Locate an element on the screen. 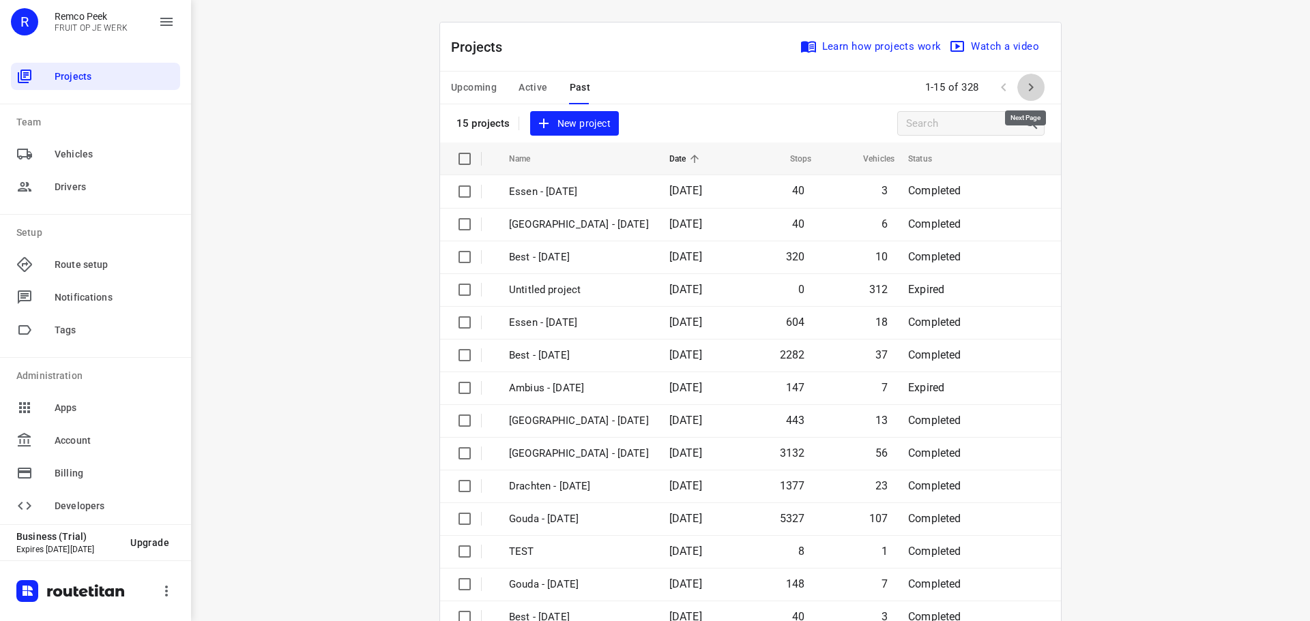 The width and height of the screenshot is (1310, 621). p: Drachten - Monday is located at coordinates (578, 486).